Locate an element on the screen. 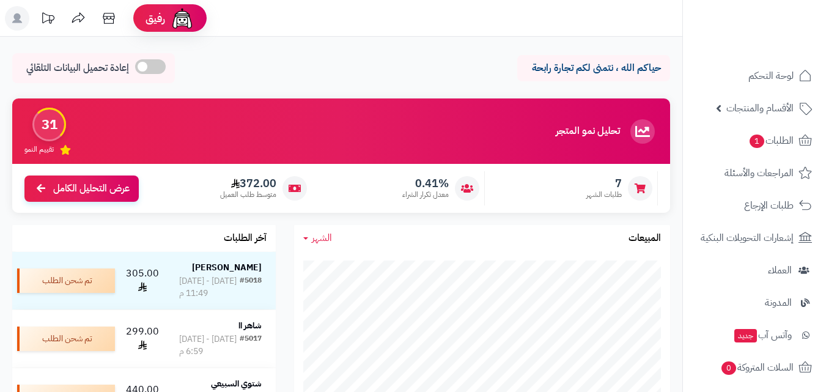 The width and height of the screenshot is (826, 392). span: المراجعات والأسئلة is located at coordinates (759, 173).